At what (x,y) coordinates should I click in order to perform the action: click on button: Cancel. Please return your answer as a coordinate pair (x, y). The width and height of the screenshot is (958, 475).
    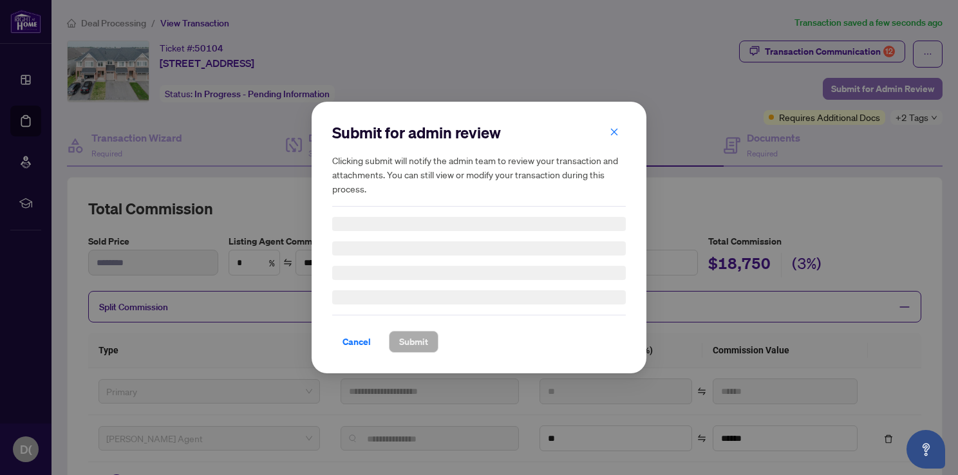
    Looking at the image, I should click on (357, 342).